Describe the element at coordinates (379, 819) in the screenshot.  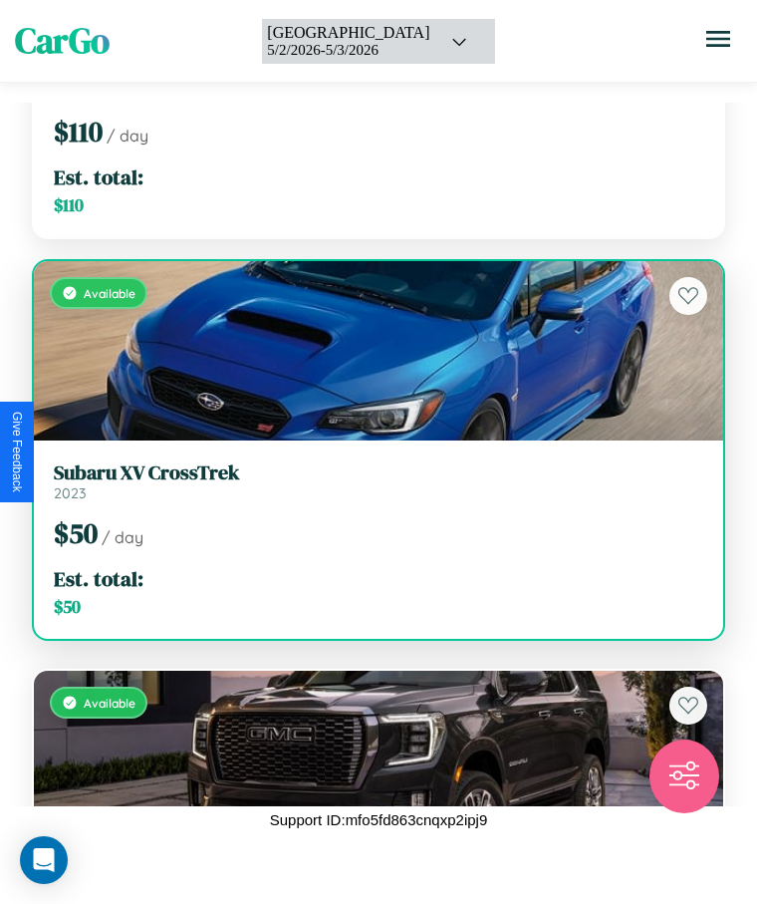
I see `p: Support ID: mfo5fd863cnqxp2ipj9` at that location.